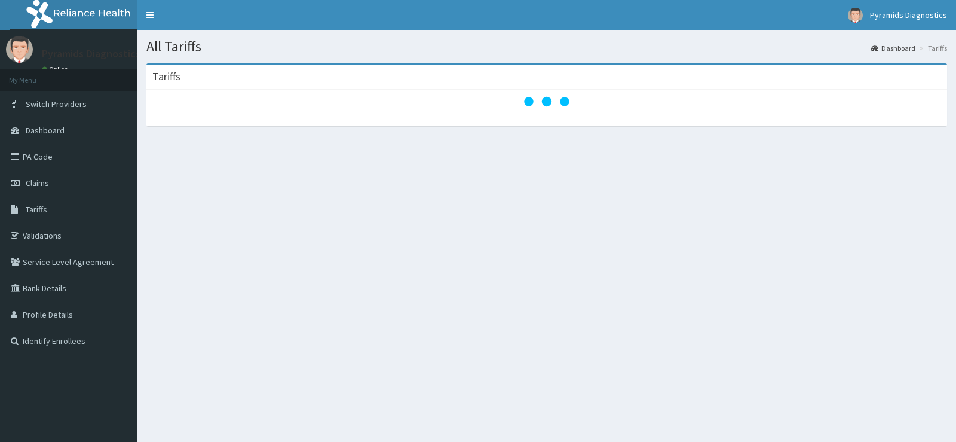 The height and width of the screenshot is (442, 956). What do you see at coordinates (547, 47) in the screenshot?
I see `h1: All Tariffs` at bounding box center [547, 47].